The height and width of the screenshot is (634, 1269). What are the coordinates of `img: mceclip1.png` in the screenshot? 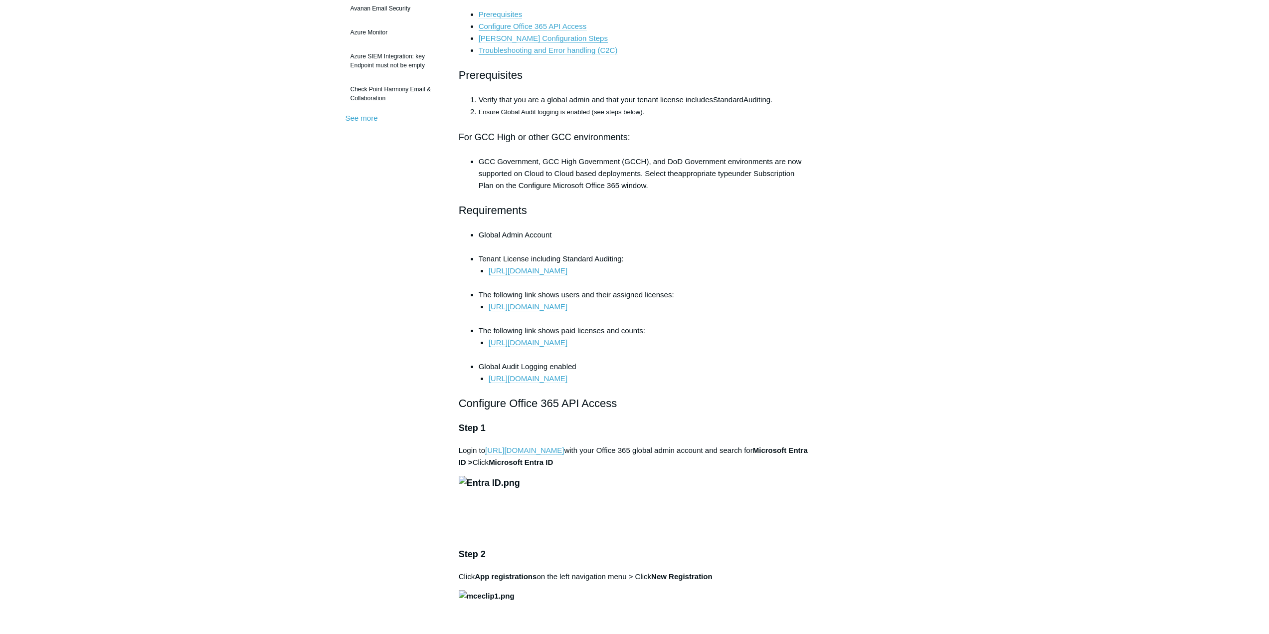 It's located at (487, 596).